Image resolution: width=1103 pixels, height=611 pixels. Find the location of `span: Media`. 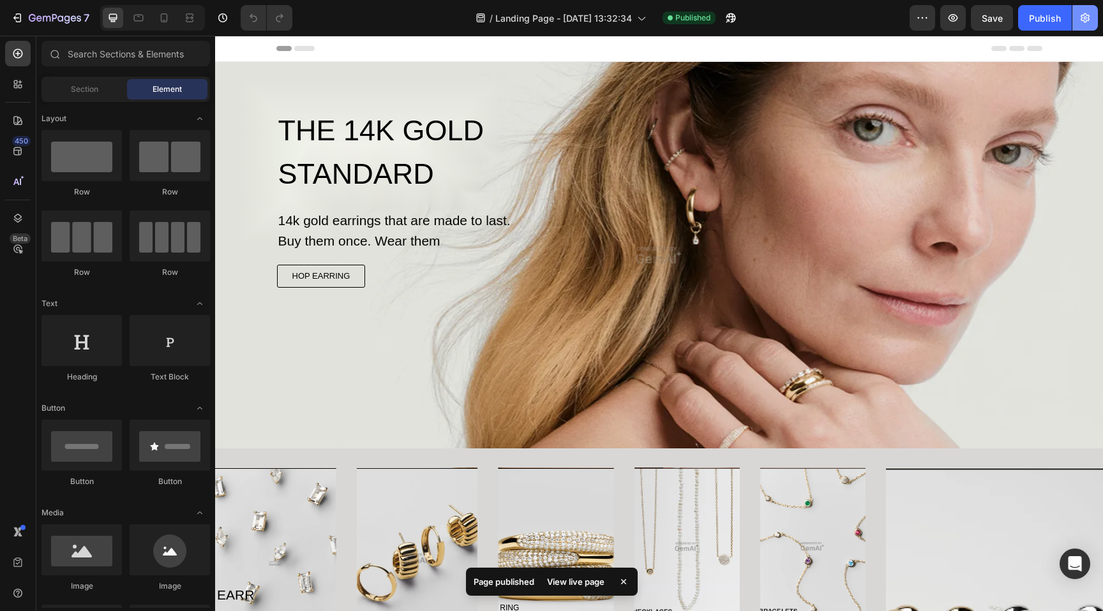

span: Media is located at coordinates (52, 513).